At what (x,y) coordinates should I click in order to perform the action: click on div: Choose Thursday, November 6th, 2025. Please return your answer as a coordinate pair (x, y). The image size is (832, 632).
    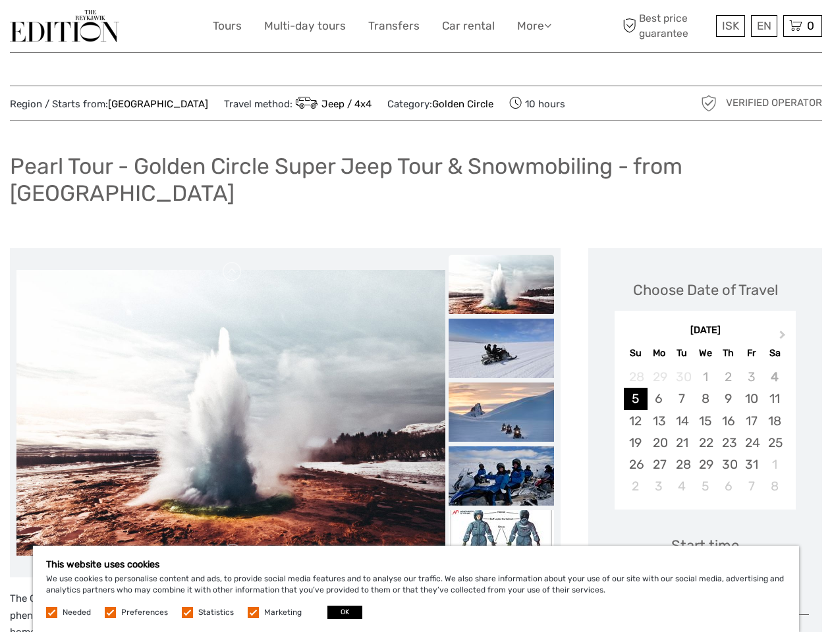
    Looking at the image, I should click on (728, 486).